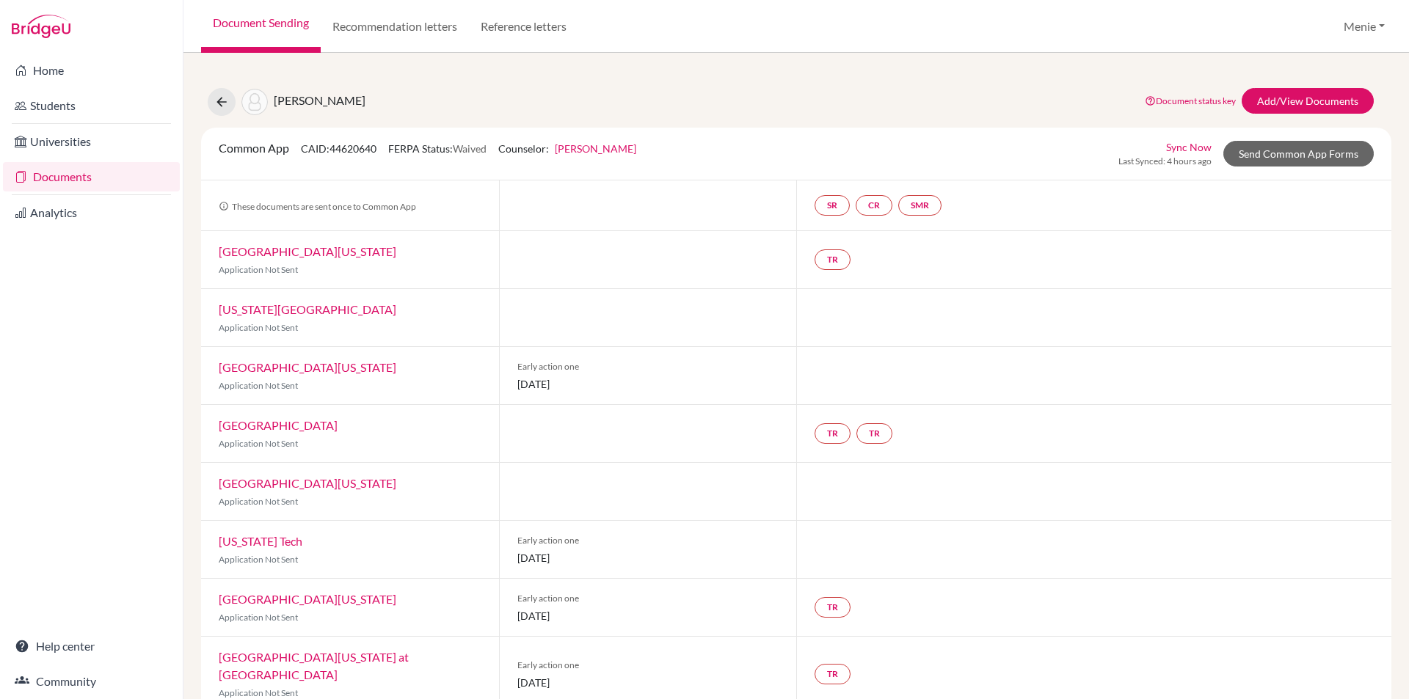 The image size is (1409, 699). Describe the element at coordinates (91, 213) in the screenshot. I see `a: Analytics` at that location.